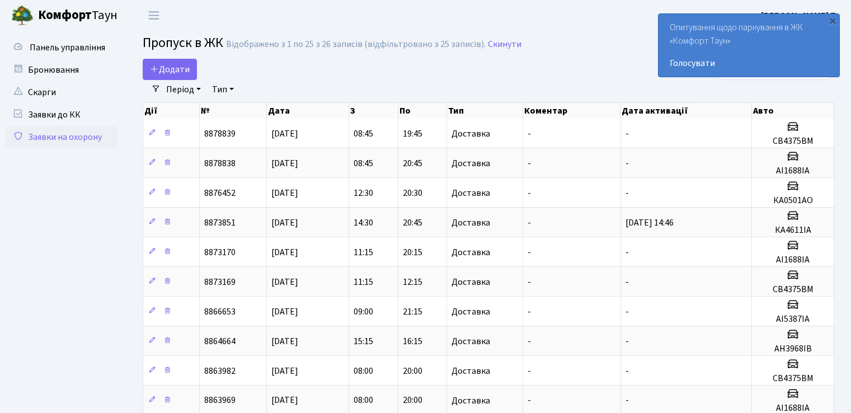  Describe the element at coordinates (412, 282) in the screenshot. I see `span: 12:15` at that location.